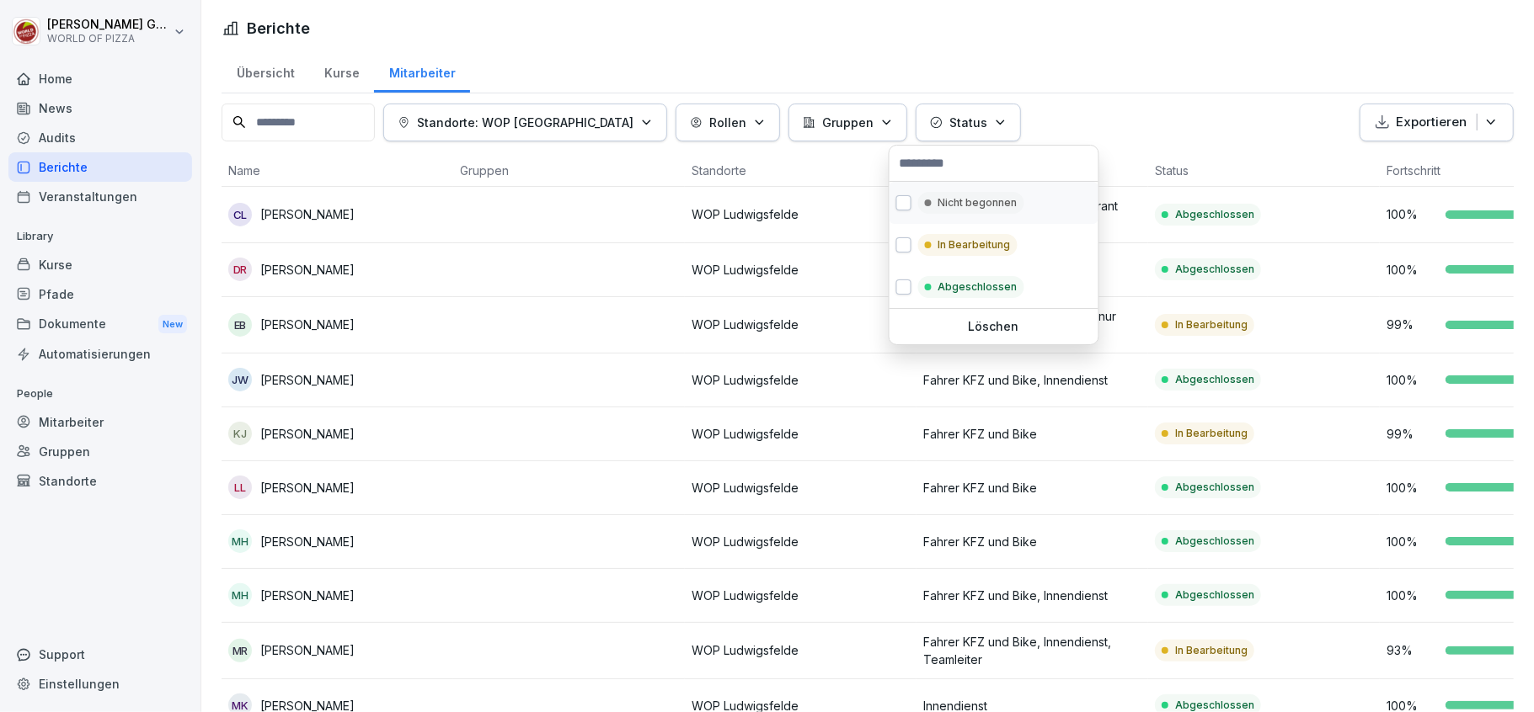  Describe the element at coordinates (968, 122) in the screenshot. I see `p: Status` at that location.